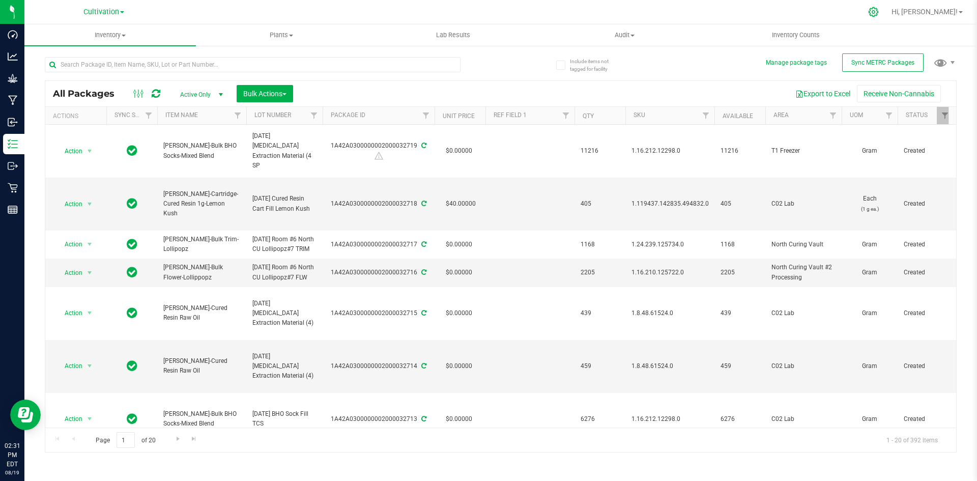 Image resolution: width=977 pixels, height=481 pixels. What do you see at coordinates (13, 78) in the screenshot?
I see `inline-svg: Grow` at bounding box center [13, 78].